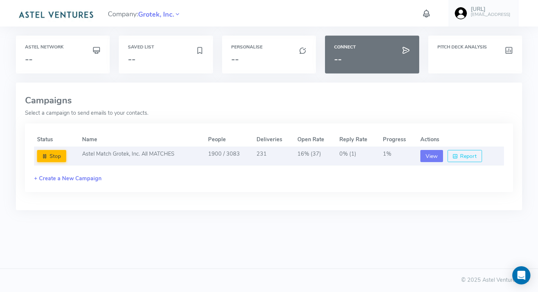  Describe the element at coordinates (465, 156) in the screenshot. I see `button: Report` at that location.